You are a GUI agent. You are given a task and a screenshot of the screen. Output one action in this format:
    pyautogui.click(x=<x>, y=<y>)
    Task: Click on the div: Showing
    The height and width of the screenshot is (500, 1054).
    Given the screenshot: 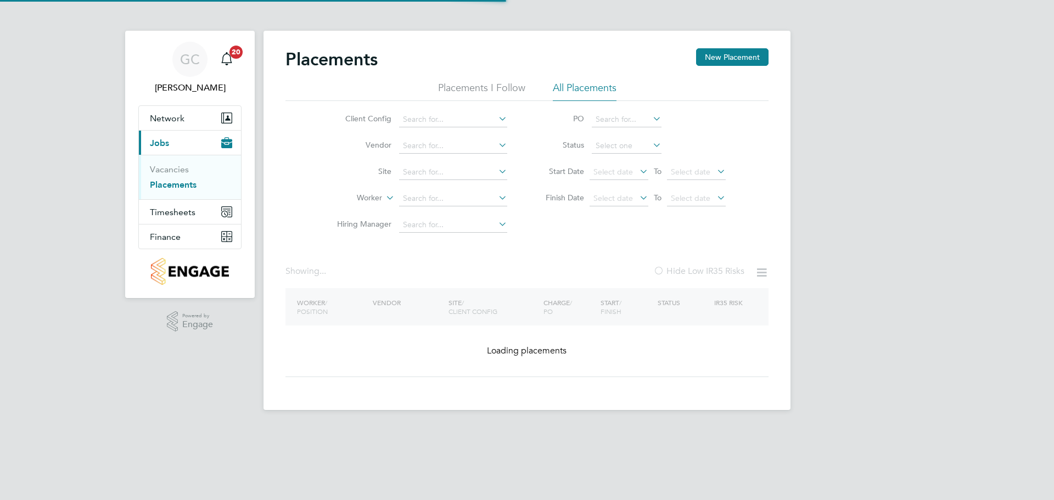 What is the action you would take?
    pyautogui.click(x=307, y=271)
    